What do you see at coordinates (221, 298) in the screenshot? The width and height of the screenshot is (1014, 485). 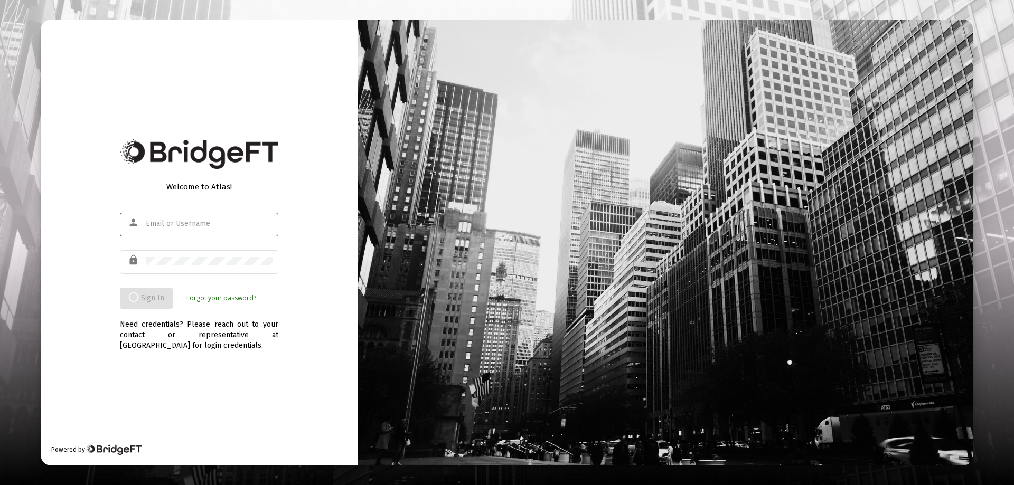 I see `a: Forgot your password?` at bounding box center [221, 298].